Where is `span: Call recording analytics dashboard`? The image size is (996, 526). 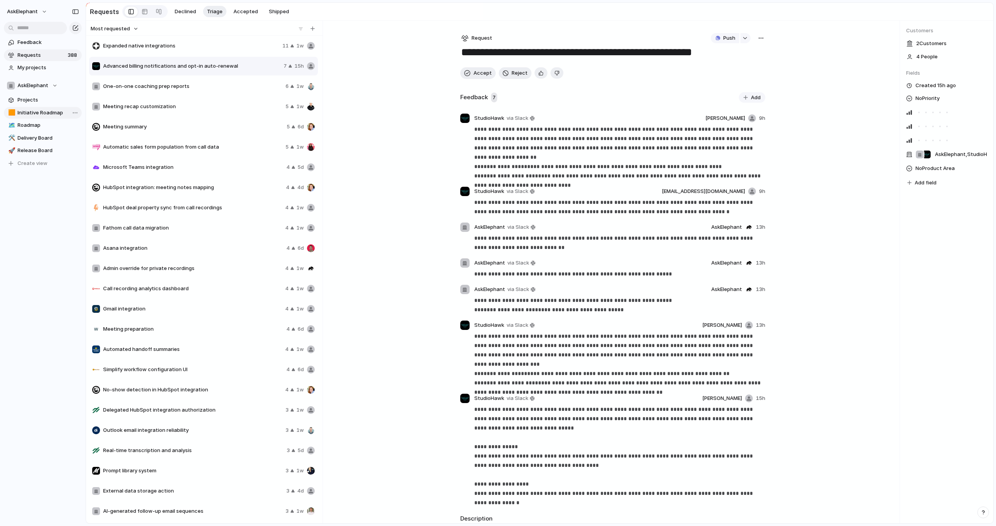 span: Call recording analytics dashboard is located at coordinates (193, 289).